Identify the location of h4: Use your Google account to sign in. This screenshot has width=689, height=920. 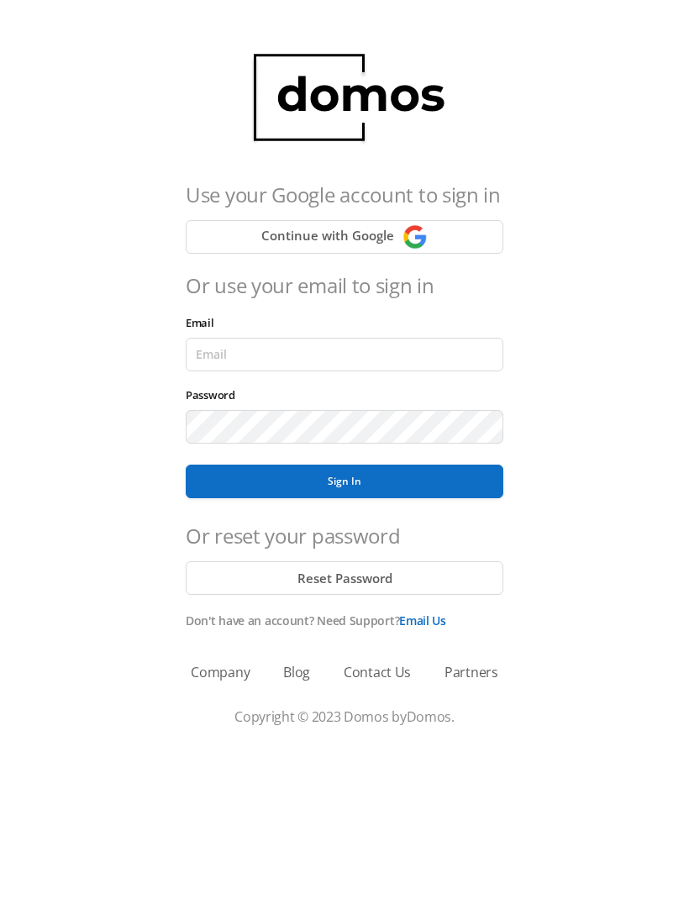
(344, 195).